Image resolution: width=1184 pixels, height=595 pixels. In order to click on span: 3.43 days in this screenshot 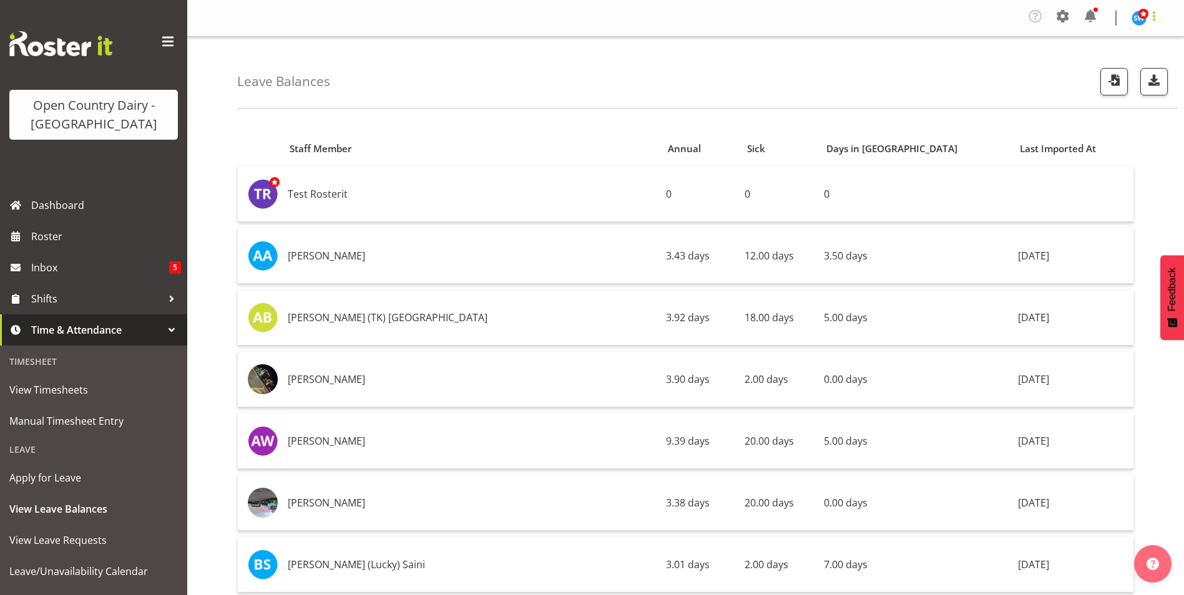, I will do `click(688, 256)`.